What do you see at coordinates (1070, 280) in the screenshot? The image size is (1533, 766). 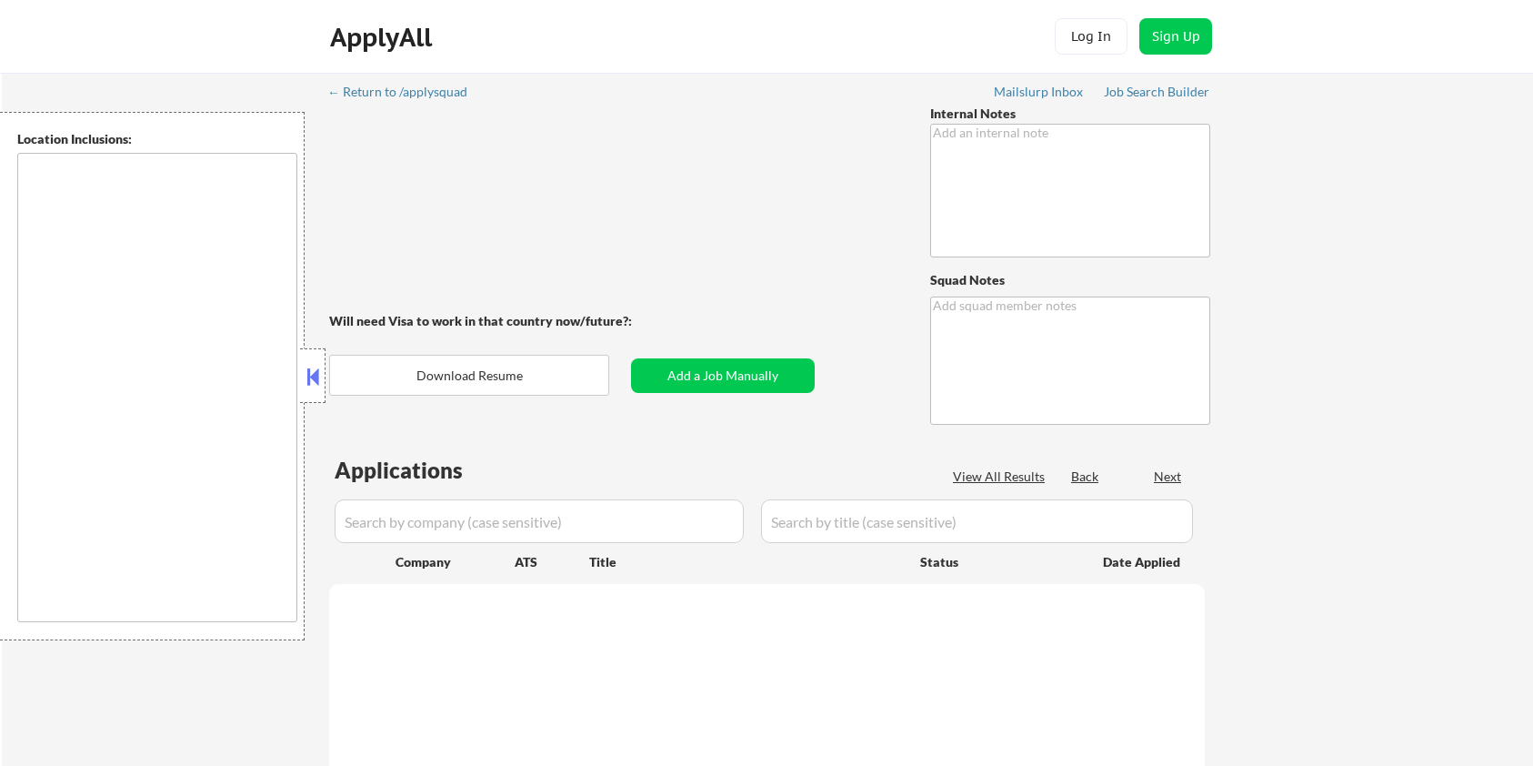 I see `div: Squad Notes` at bounding box center [1070, 280].